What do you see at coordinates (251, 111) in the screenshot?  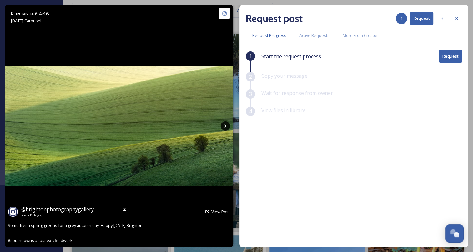 I see `span: 4` at bounding box center [251, 111].